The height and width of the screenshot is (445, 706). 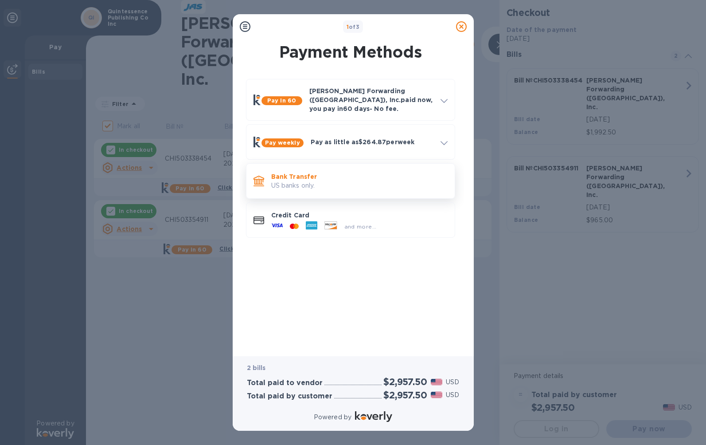 I want to click on p: Credit Card, so click(x=359, y=215).